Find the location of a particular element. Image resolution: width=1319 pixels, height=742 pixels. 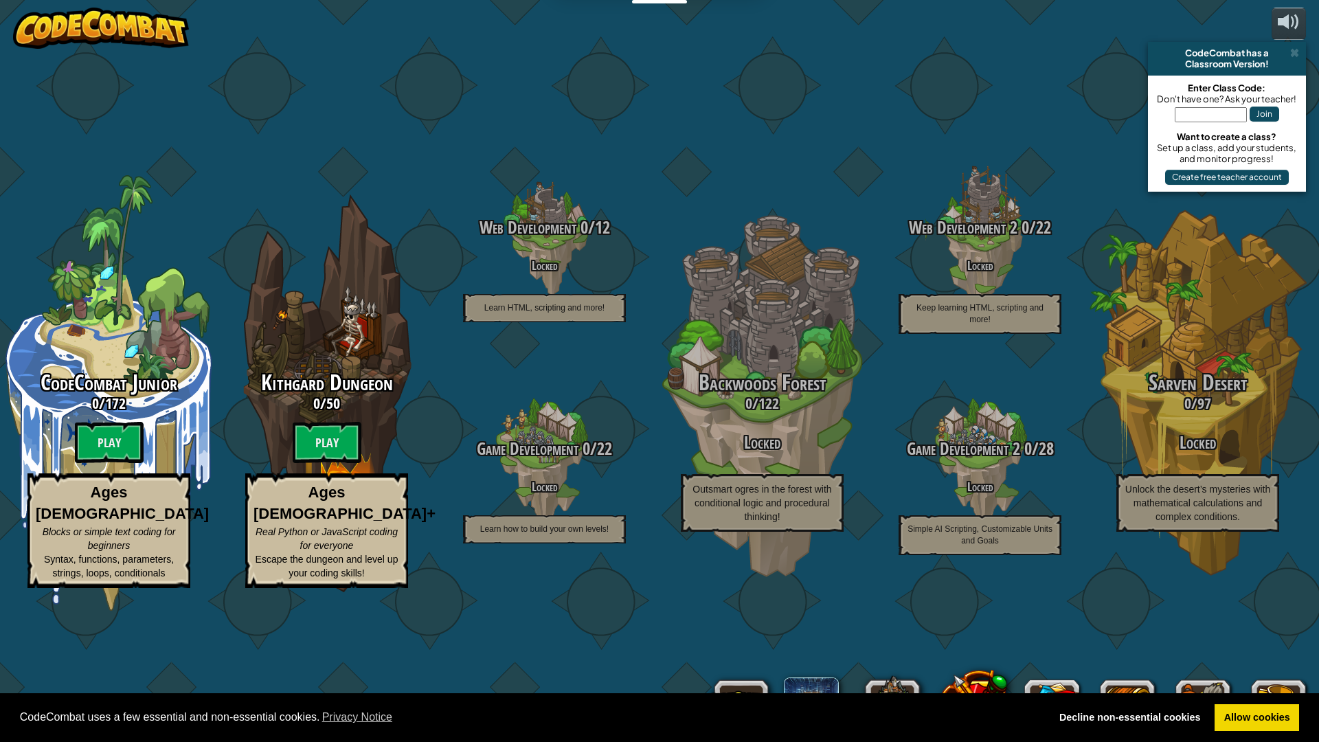

span: Simple AI Scripting, Customizable Units and Goals is located at coordinates (980, 535).